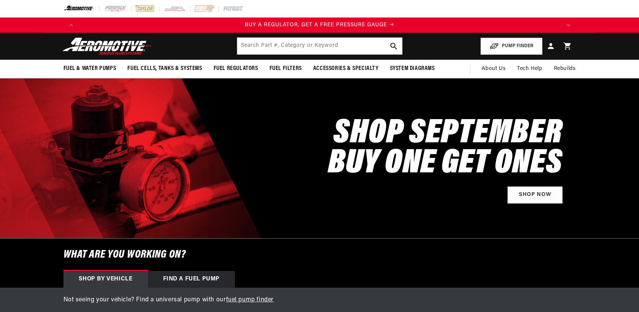  I want to click on div: Announcement, so click(320, 25).